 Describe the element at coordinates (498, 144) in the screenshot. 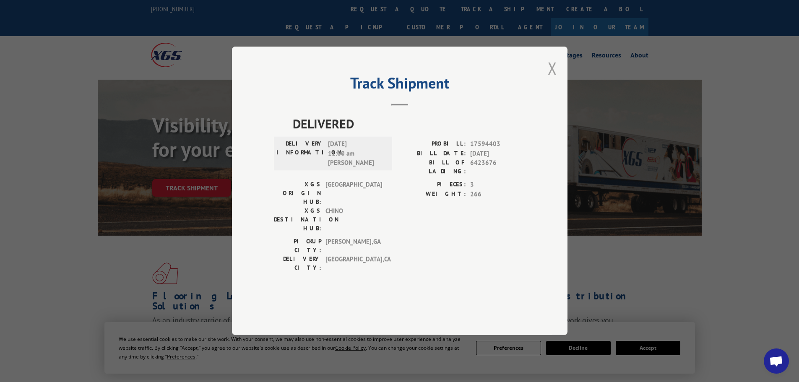

I see `span: 17594403` at that location.